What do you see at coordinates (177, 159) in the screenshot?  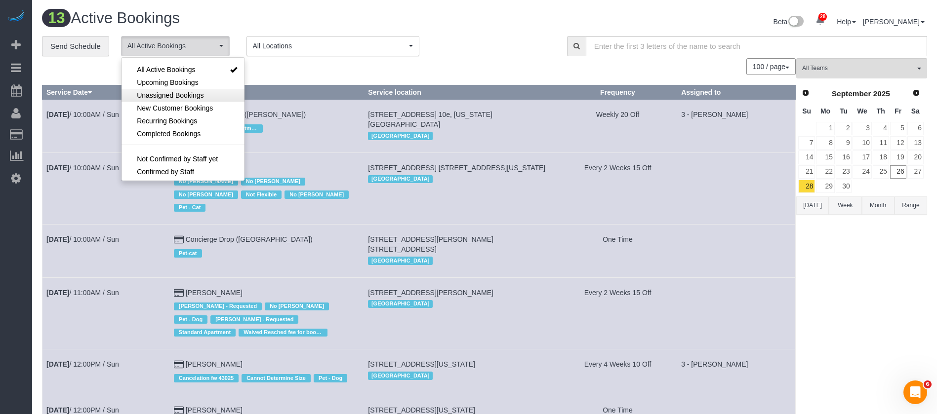 I see `span: Not Confirmed by Staff yet` at bounding box center [177, 159].